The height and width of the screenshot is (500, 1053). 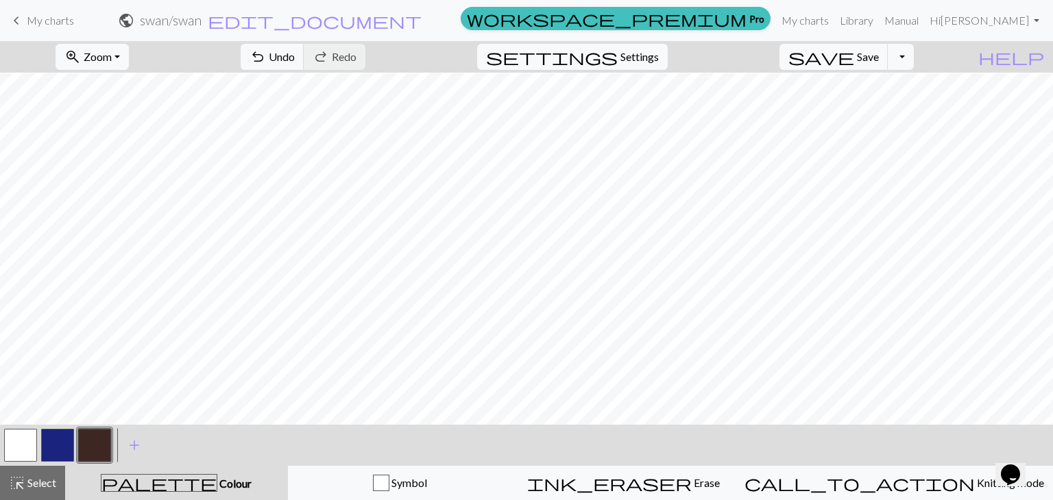 I want to click on span: undo, so click(x=258, y=57).